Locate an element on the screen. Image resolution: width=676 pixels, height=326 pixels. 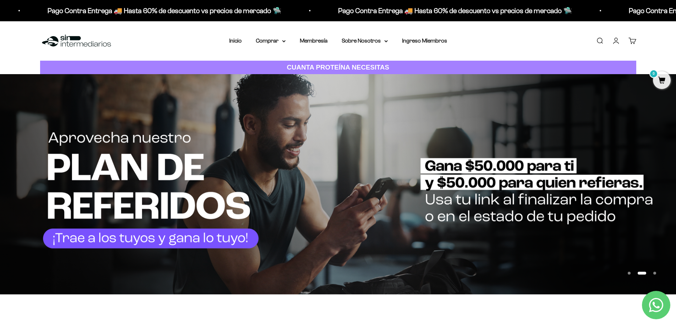
a: Ingreso Miembros is located at coordinates (424, 40).